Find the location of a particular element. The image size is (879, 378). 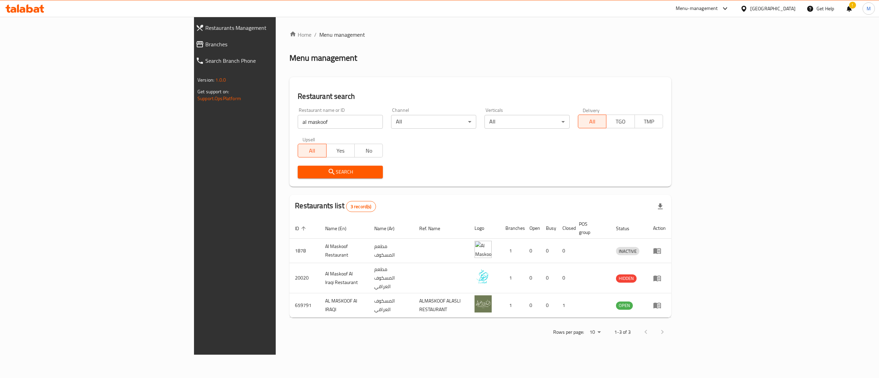

button: TMP is located at coordinates (649, 122).